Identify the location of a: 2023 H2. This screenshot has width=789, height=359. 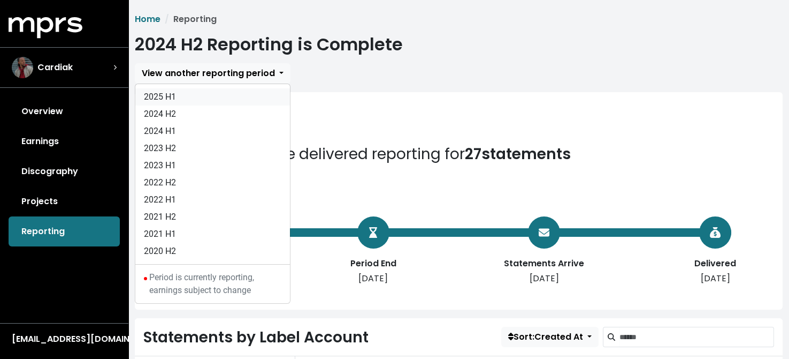
(212, 148).